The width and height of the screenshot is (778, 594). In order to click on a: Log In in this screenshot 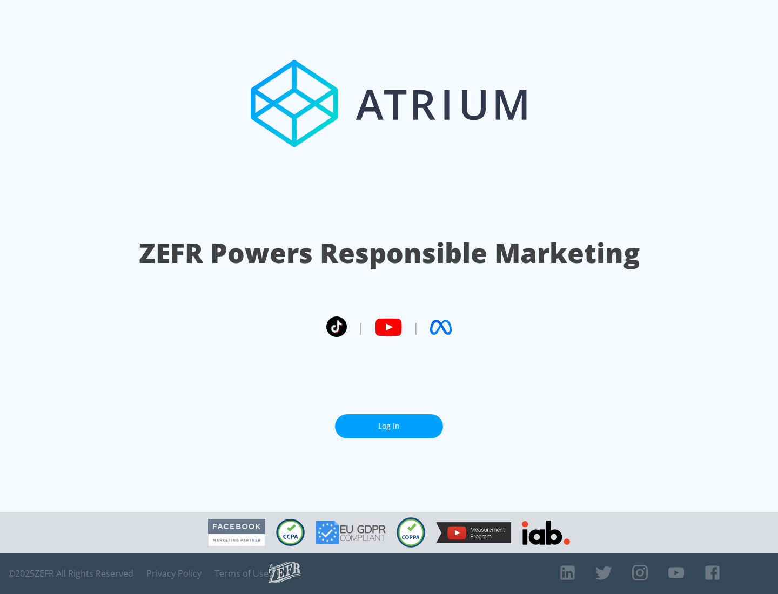, I will do `click(389, 426)`.